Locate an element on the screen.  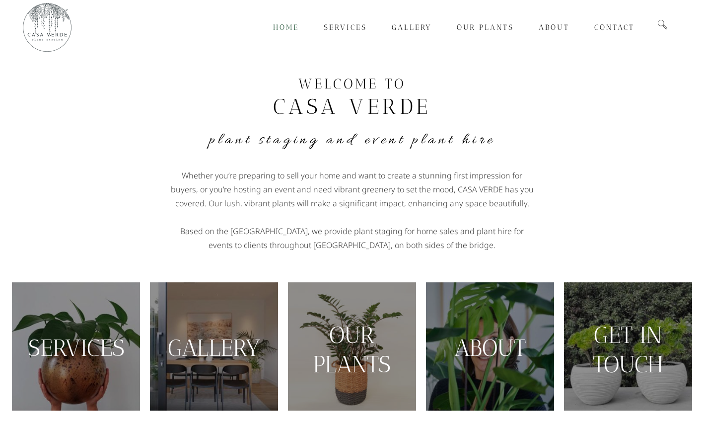
a: PLANTS is located at coordinates (352, 364).